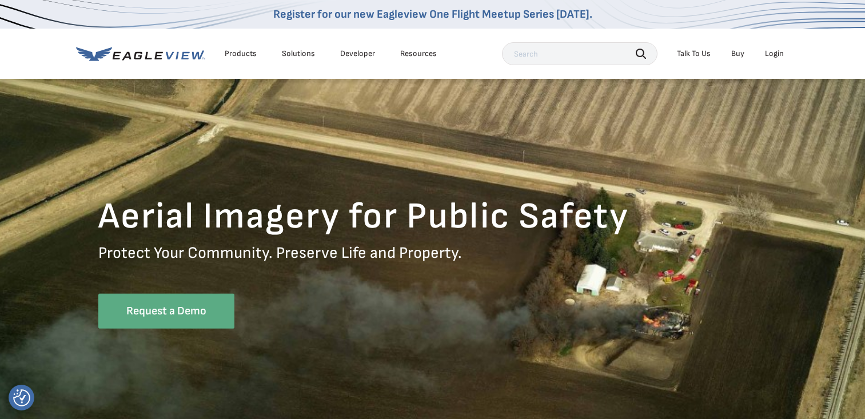 Image resolution: width=865 pixels, height=419 pixels. I want to click on a: Developer, so click(357, 54).